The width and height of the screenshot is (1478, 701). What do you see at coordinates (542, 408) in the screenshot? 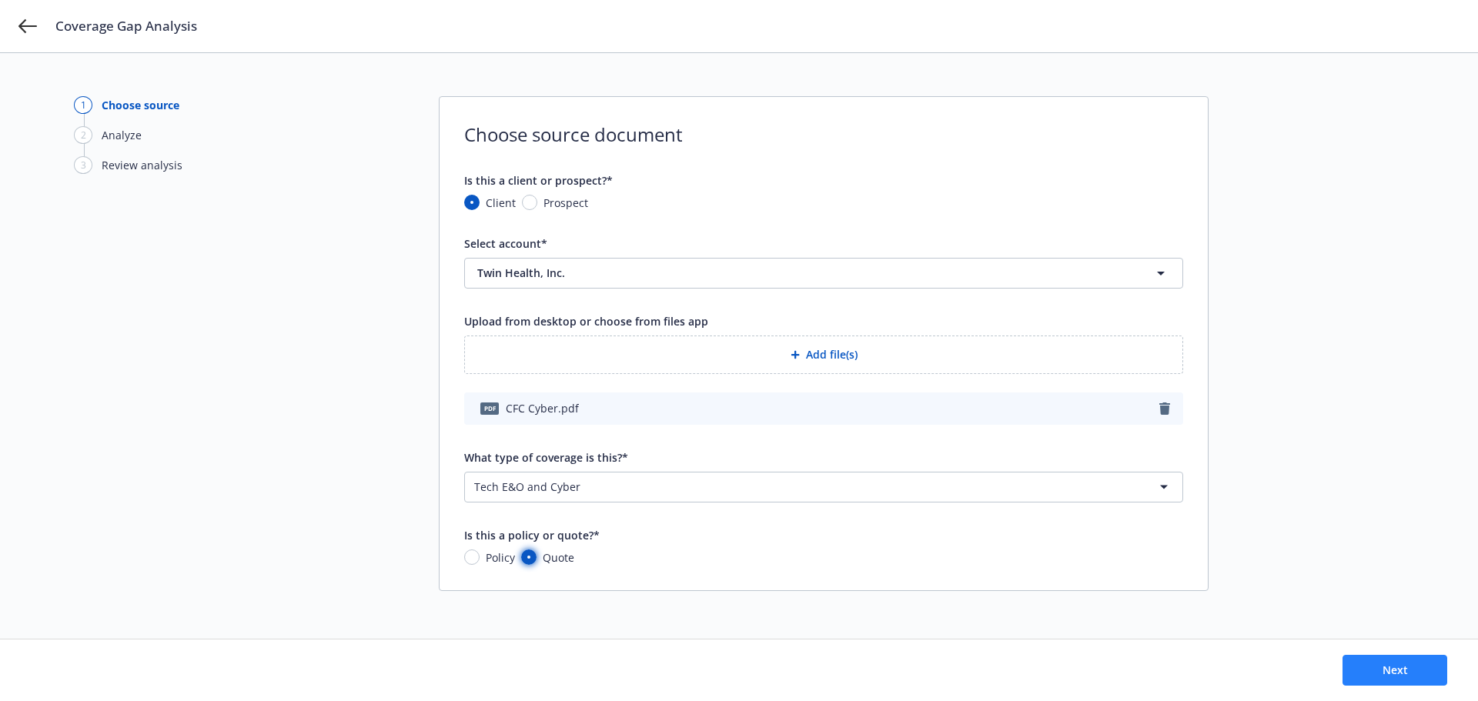
I see `span: CFC Cyber.pdf` at bounding box center [542, 408].